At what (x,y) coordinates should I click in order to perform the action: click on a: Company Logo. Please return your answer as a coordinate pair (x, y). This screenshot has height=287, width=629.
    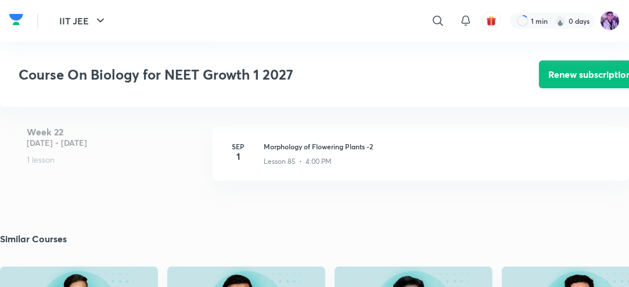
    Looking at the image, I should click on (16, 21).